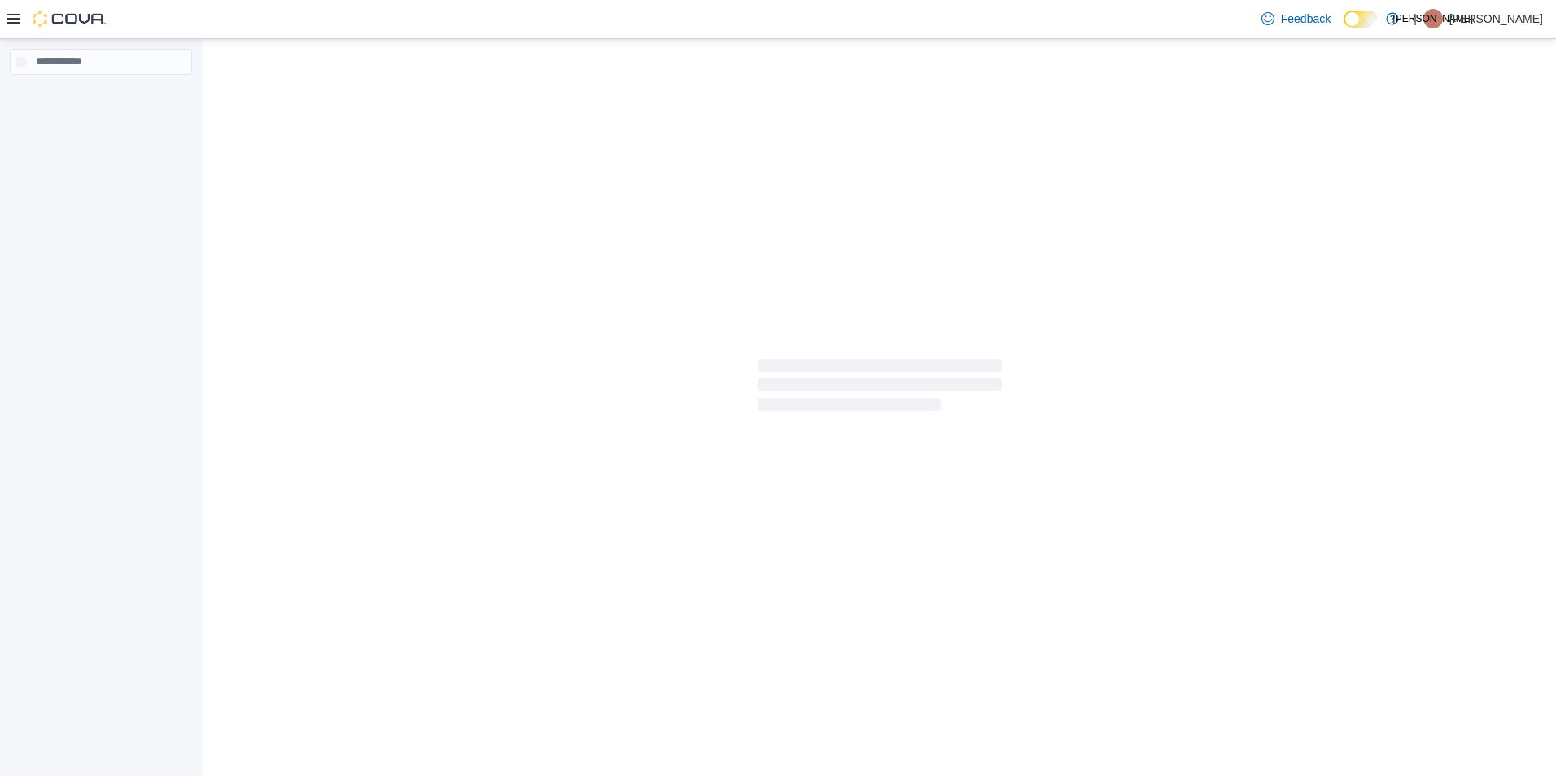 This screenshot has height=776, width=1556. I want to click on nav: Complex example, so click(101, 98).